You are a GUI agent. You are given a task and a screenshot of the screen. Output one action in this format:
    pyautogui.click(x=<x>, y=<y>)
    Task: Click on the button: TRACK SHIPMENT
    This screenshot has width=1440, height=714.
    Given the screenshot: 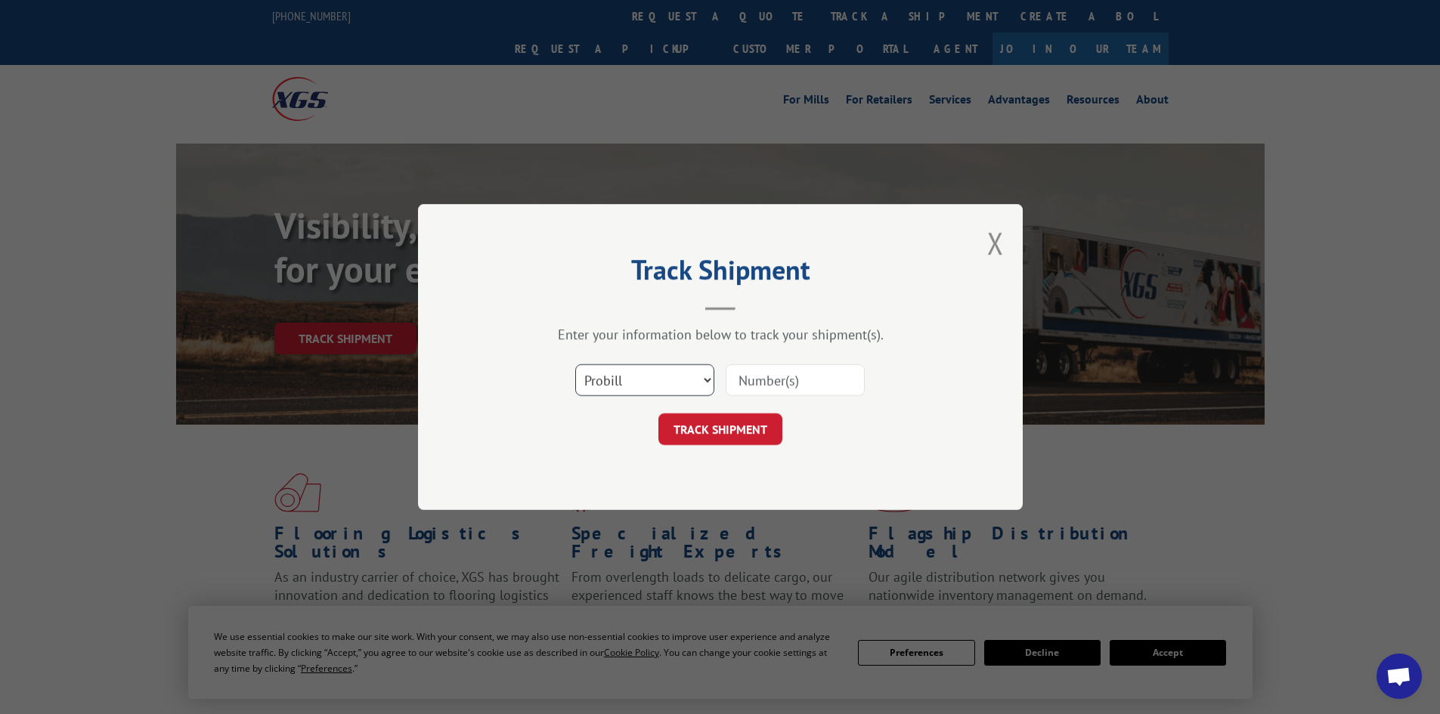 What is the action you would take?
    pyautogui.click(x=720, y=429)
    